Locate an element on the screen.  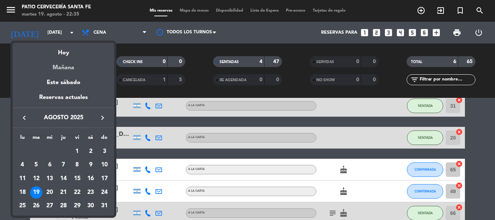
td: 27 de agosto de 2025 is located at coordinates (50, 206).